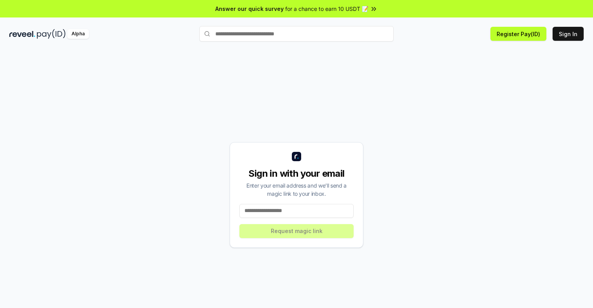  What do you see at coordinates (297, 174) in the screenshot?
I see `div: Sign in with your email` at bounding box center [297, 174].